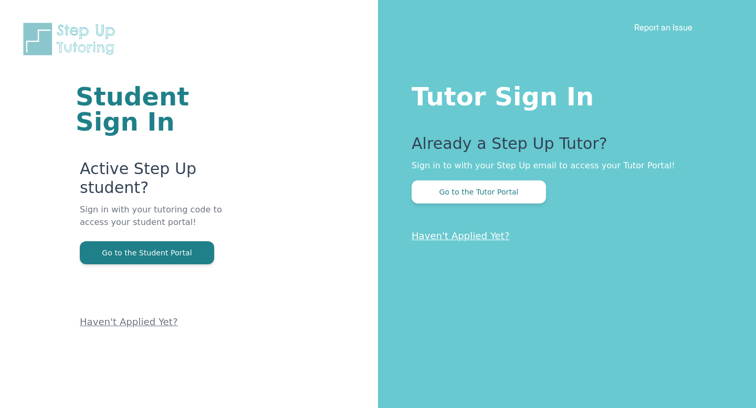  Describe the element at coordinates (479, 192) in the screenshot. I see `a: Go to the Tutor Portal` at that location.